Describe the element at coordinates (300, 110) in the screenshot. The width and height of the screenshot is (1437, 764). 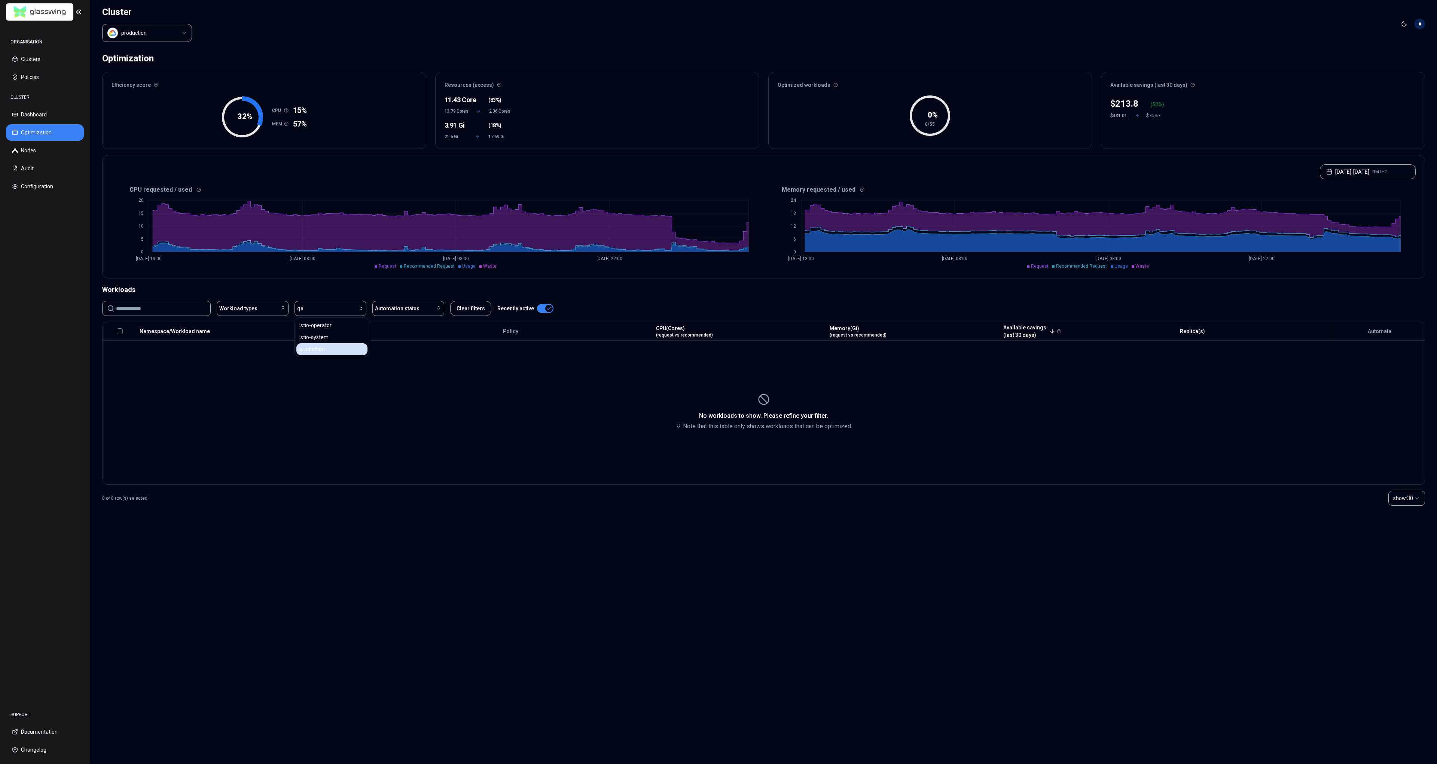
I see `span: 15%` at that location.